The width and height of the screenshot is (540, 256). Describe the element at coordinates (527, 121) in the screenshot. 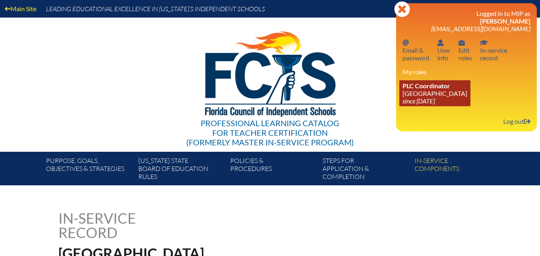

I see `svg: Log out` at that location.